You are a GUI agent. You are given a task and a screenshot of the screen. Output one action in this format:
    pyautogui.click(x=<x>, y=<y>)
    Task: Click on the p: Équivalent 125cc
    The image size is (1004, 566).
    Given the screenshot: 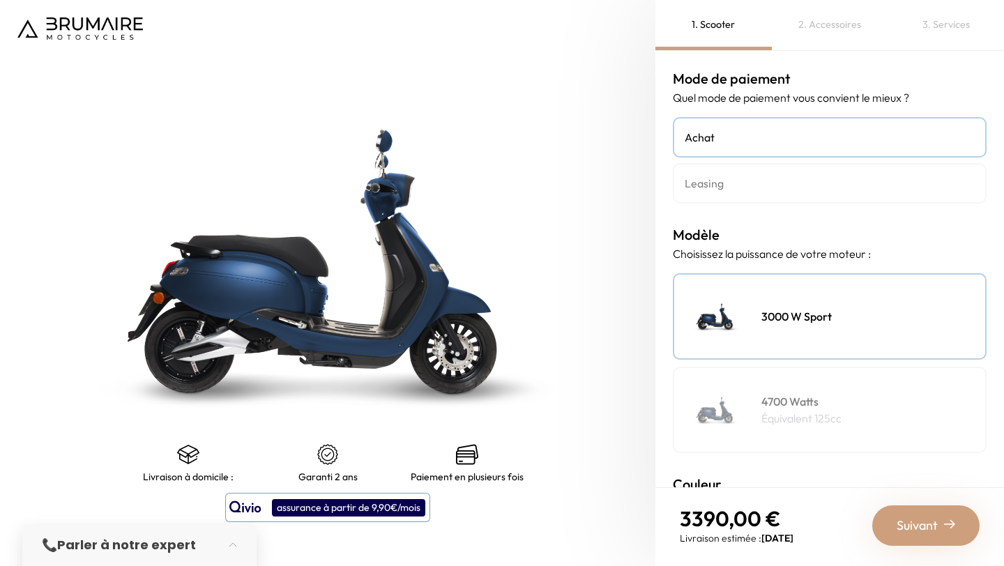 What is the action you would take?
    pyautogui.click(x=801, y=418)
    